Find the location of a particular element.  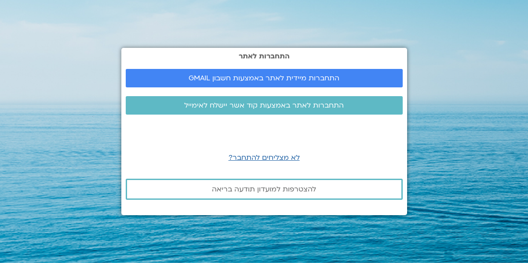

span: לא מצליחים להתחבר? is located at coordinates (264, 158).